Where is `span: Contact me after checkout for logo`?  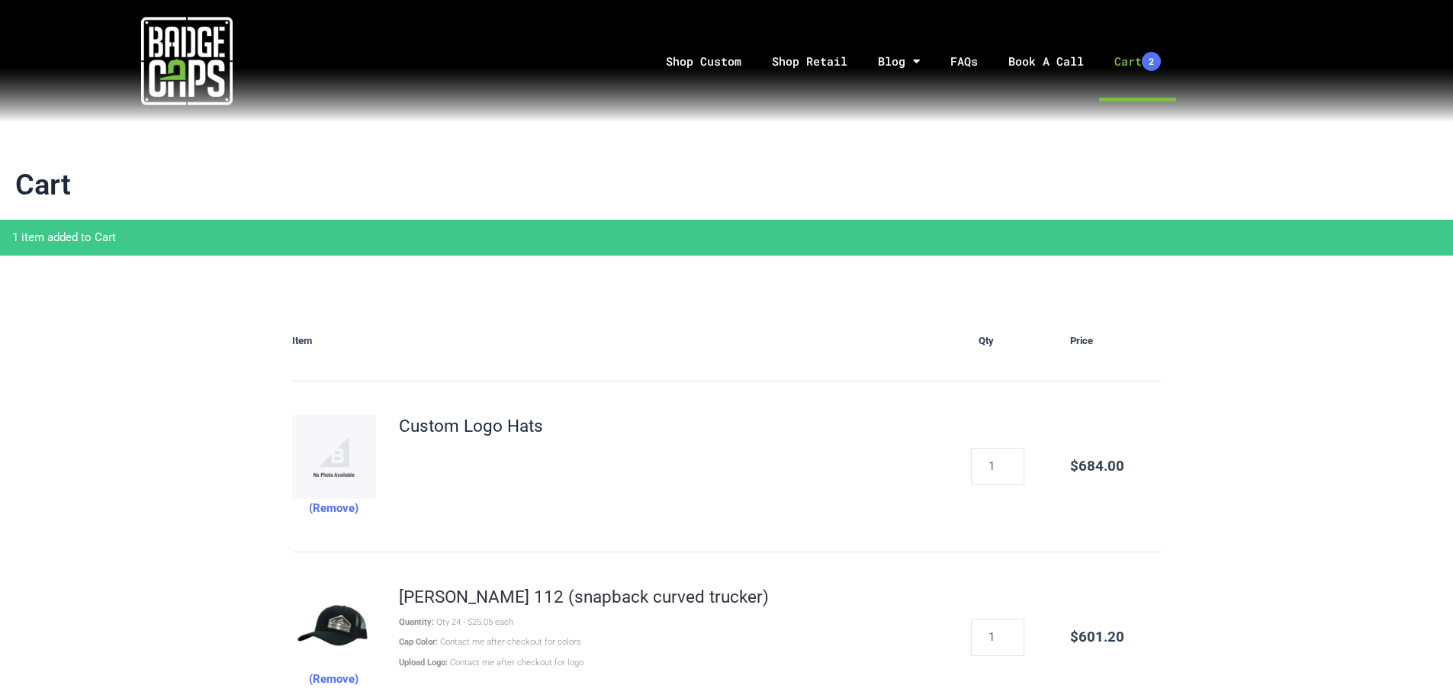
span: Contact me after checkout for logo is located at coordinates (516, 662).